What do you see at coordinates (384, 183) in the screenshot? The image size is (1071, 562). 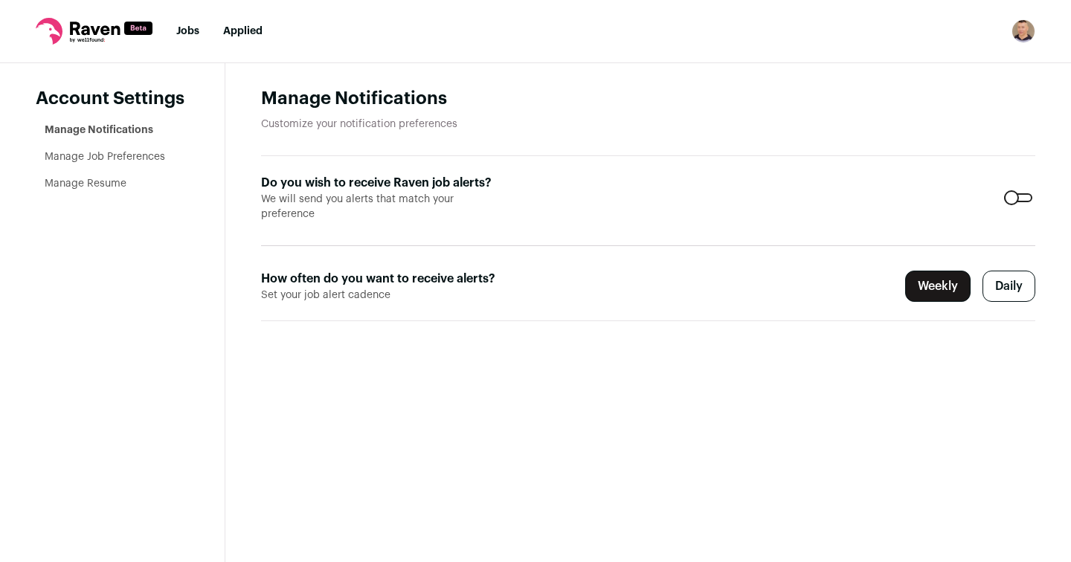 I see `label: Do you wish to receive Raven job alerts?` at bounding box center [384, 183].